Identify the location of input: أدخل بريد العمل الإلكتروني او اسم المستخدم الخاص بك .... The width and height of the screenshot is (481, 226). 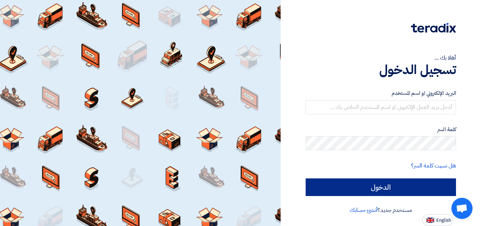
(380, 107).